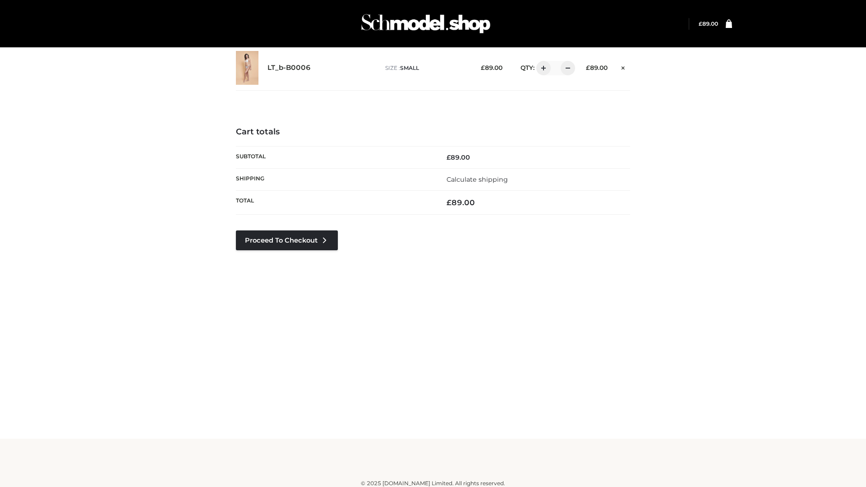 The image size is (866, 487). Describe the element at coordinates (708, 23) in the screenshot. I see `a: £89.00` at that location.